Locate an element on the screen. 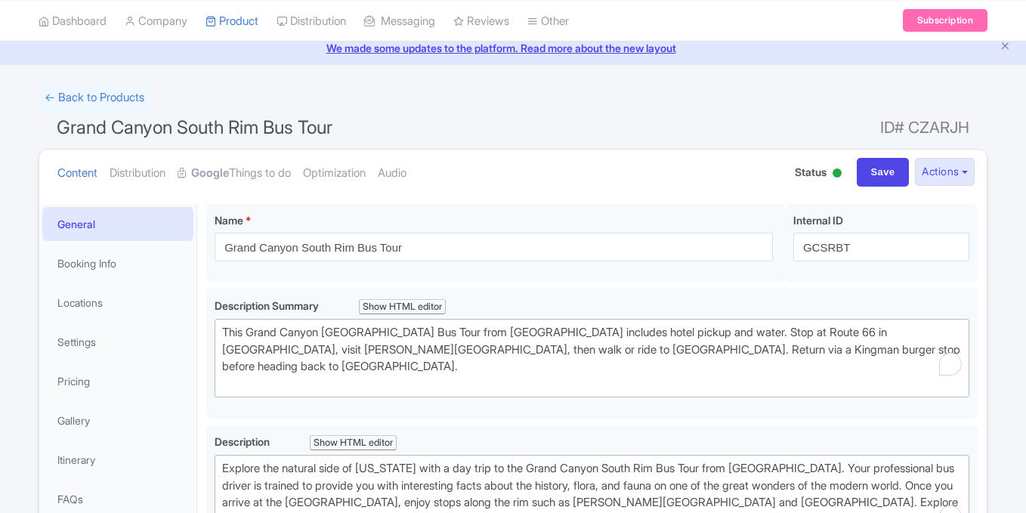  a: Subscription is located at coordinates (945, 20).